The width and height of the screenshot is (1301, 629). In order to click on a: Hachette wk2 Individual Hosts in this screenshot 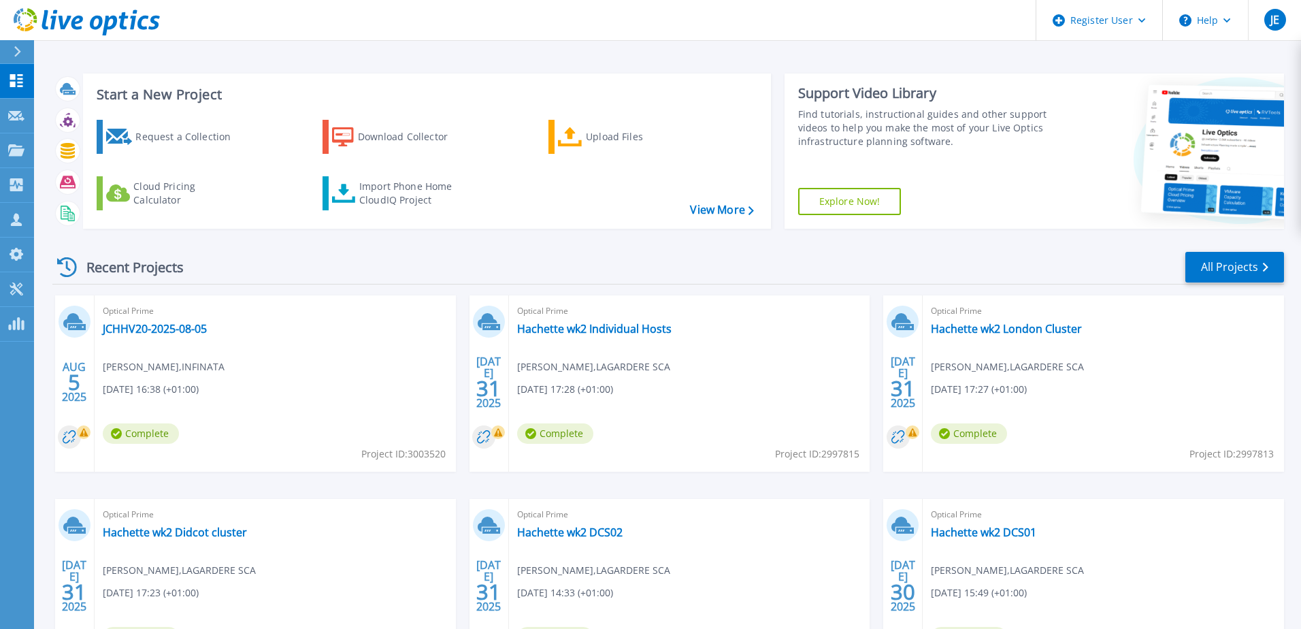, I will do `click(594, 329)`.